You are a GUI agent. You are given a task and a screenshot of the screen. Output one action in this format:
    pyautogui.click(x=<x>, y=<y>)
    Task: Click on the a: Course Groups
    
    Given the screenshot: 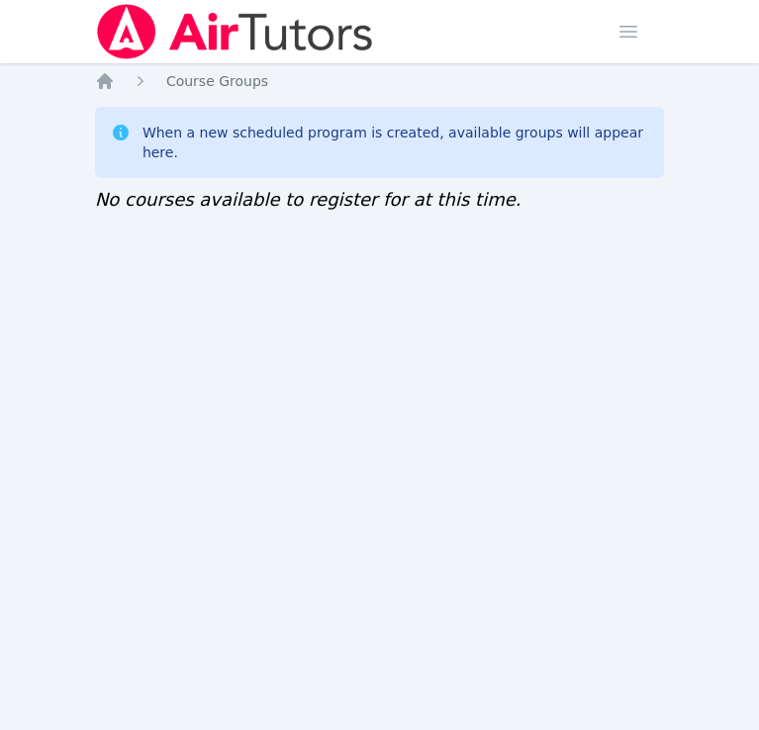 What is the action you would take?
    pyautogui.click(x=217, y=81)
    